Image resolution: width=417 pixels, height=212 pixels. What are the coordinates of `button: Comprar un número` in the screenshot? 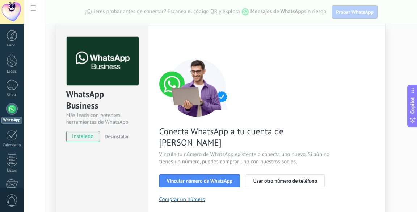 It's located at (183, 199).